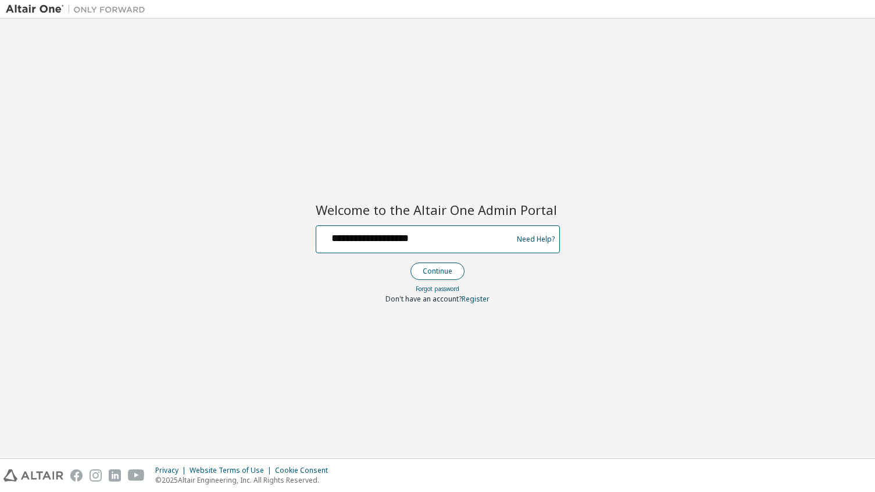 This screenshot has width=875, height=492. I want to click on img: facebook.svg, so click(76, 476).